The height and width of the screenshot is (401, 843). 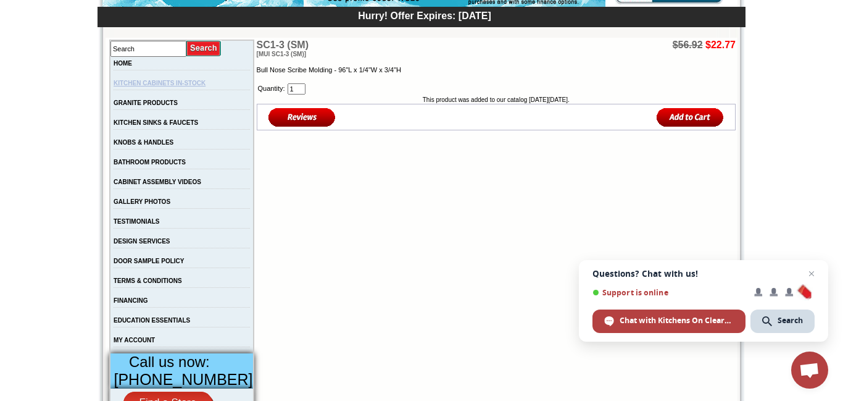 I want to click on input: Submit, so click(x=204, y=48).